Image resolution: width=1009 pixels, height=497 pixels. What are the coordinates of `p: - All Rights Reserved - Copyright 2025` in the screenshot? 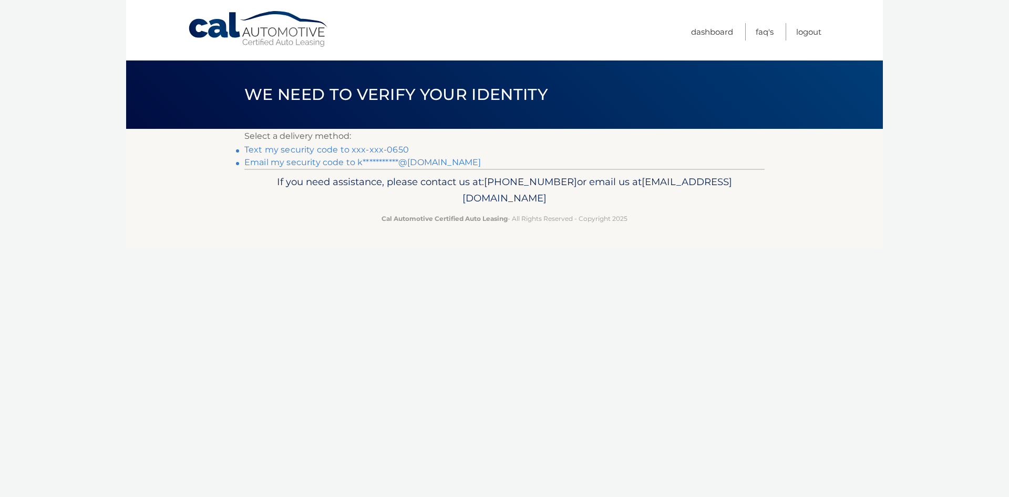 It's located at (504, 218).